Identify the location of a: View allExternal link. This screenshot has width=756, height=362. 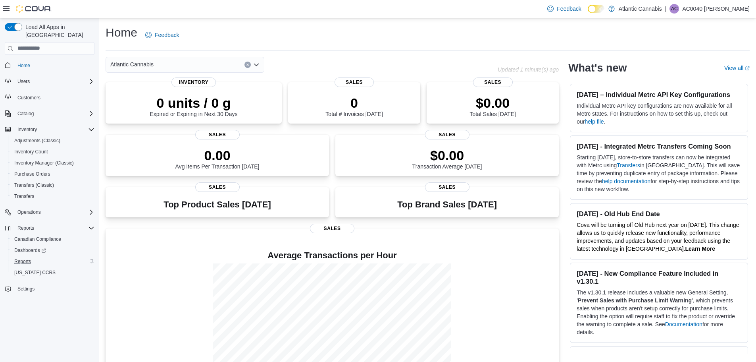
(737, 68).